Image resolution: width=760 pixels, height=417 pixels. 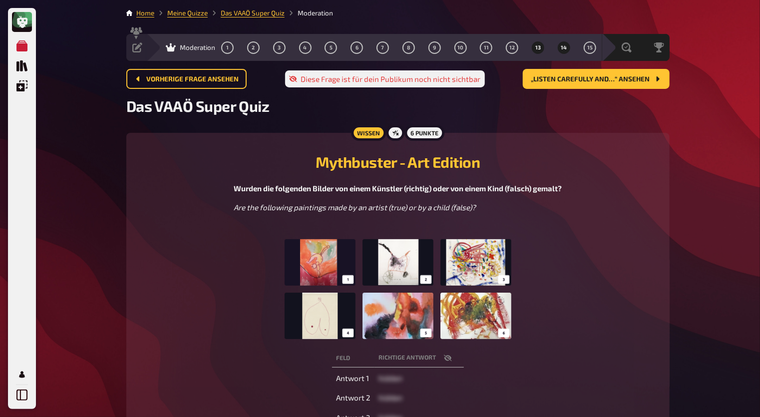 I want to click on li: Meine Quizze, so click(x=181, y=13).